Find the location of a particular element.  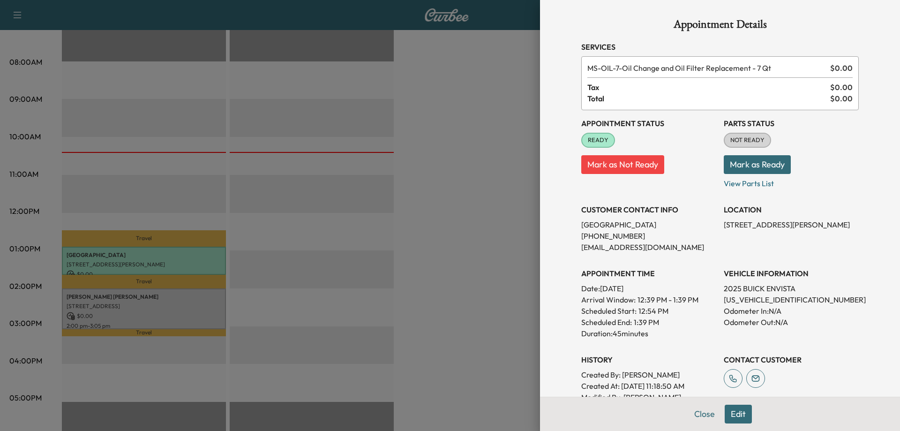

span: 12:39 PM - 1:39 PM is located at coordinates (668, 300).